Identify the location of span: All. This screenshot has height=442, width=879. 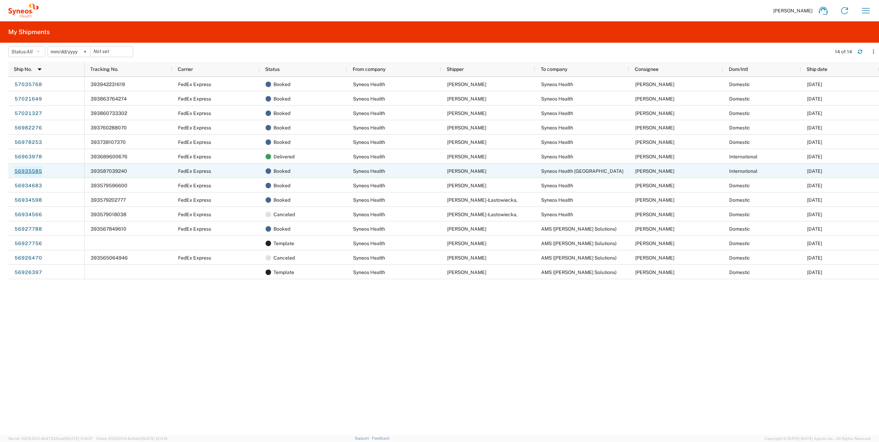
(30, 52).